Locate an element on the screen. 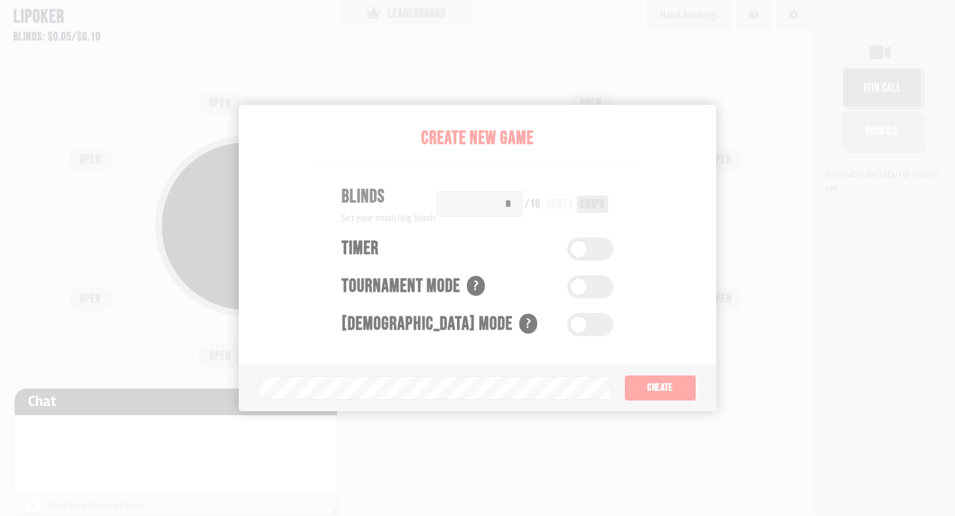 Image resolution: width=955 pixels, height=516 pixels. button: join call is located at coordinates (882, 88).